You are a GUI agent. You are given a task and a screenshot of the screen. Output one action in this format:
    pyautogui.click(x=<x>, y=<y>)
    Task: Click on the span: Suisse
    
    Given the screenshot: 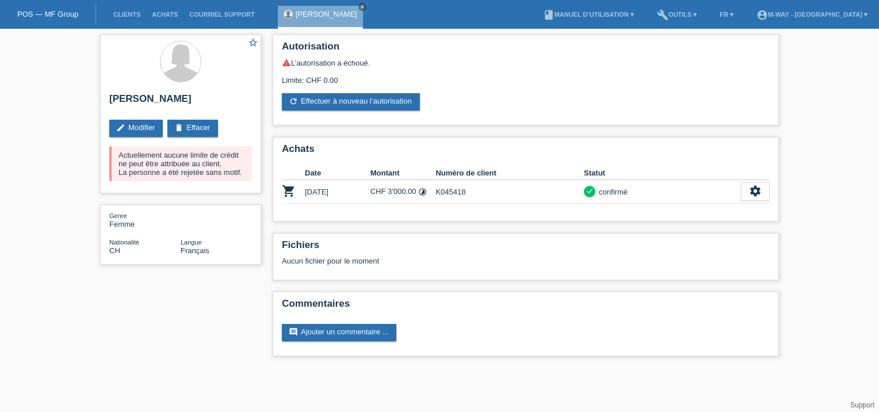 What is the action you would take?
    pyautogui.click(x=114, y=250)
    